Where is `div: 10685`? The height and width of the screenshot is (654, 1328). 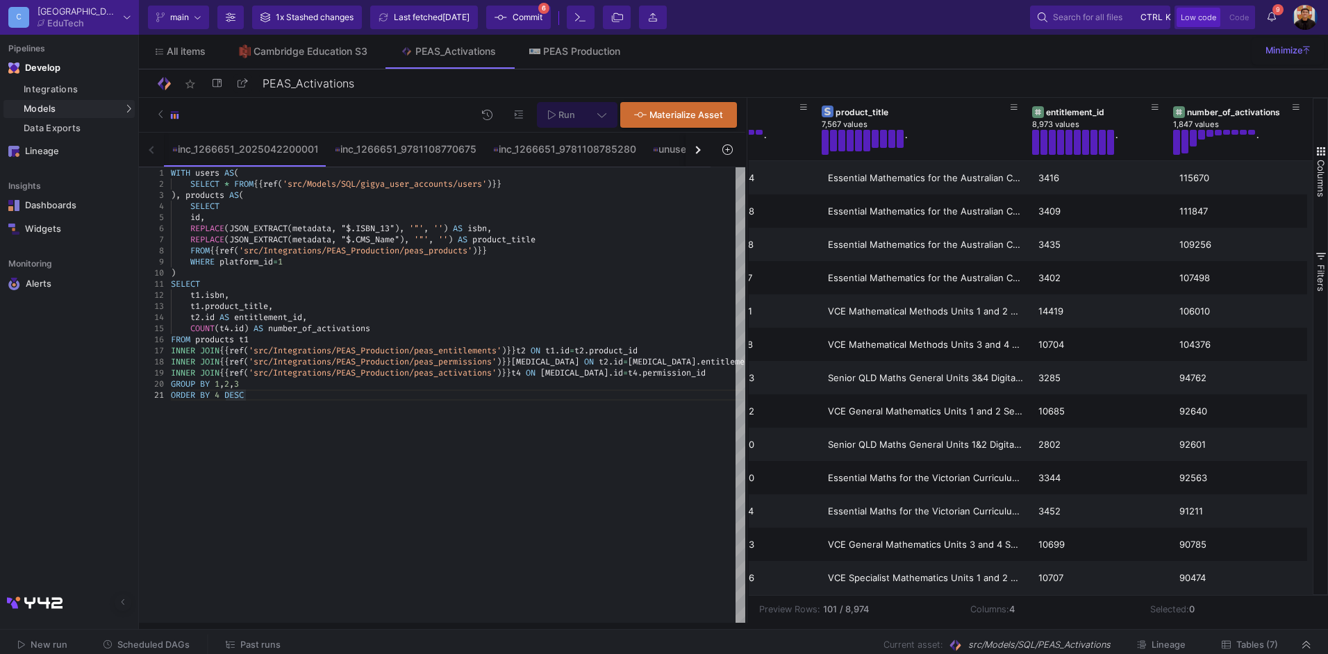 div: 10685 is located at coordinates (1101, 411).